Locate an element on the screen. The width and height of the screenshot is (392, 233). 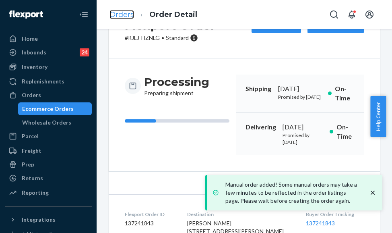
div: Reporting is located at coordinates (35, 193).